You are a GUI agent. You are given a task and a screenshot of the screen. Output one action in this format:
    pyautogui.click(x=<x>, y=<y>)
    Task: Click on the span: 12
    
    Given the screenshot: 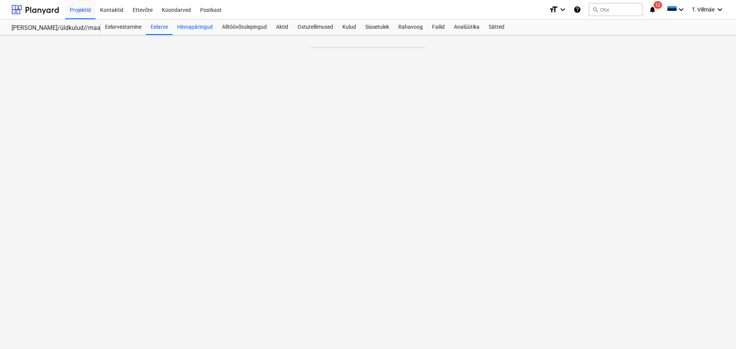 What is the action you would take?
    pyautogui.click(x=658, y=5)
    